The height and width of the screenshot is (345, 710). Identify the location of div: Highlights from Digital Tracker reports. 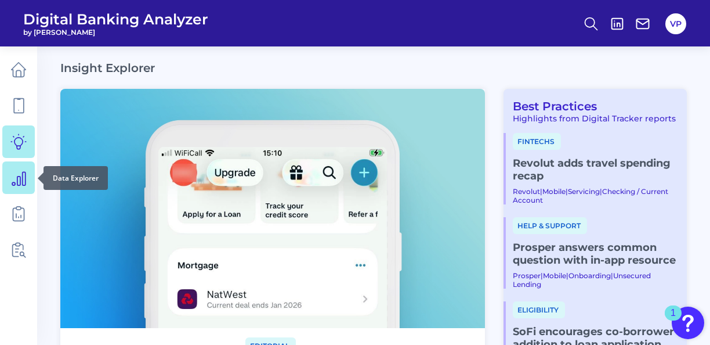
(591, 118).